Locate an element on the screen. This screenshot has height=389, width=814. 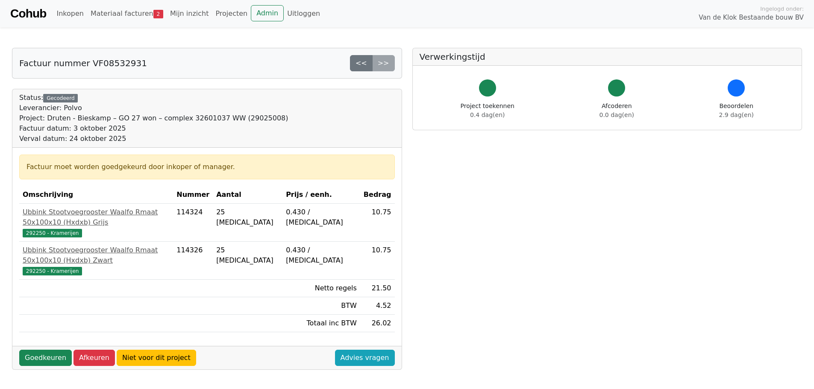
div: Factuur datum: 3 oktober 2025 is located at coordinates (154, 129).